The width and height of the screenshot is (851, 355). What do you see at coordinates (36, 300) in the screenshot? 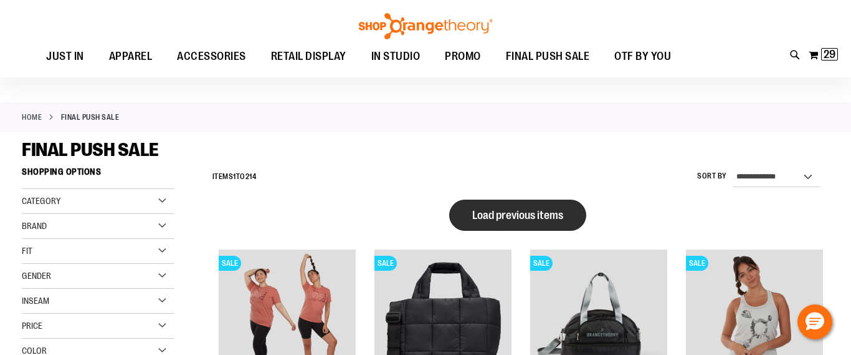
I see `span: Inseam` at bounding box center [36, 300].